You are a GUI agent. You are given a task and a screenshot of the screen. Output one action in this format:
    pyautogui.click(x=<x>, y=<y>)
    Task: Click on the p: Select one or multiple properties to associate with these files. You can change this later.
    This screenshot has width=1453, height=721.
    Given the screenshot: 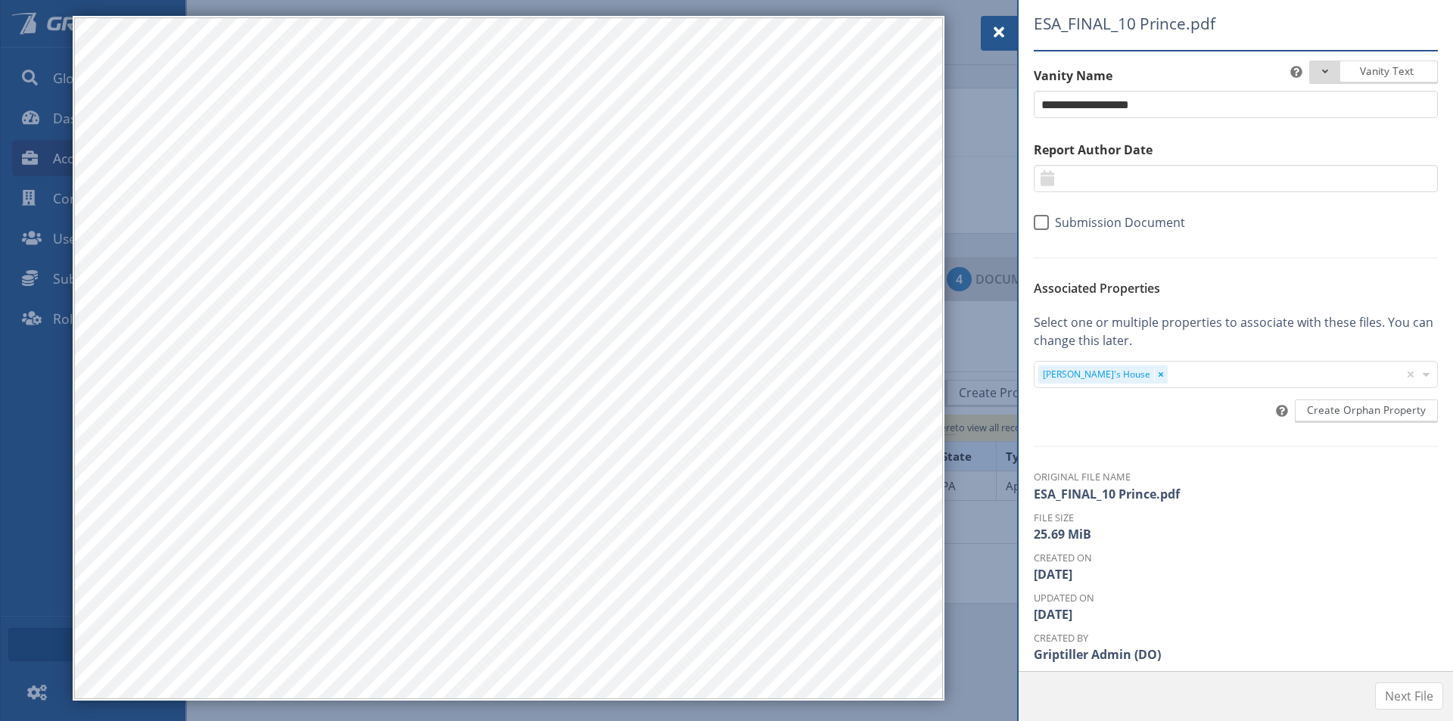 What is the action you would take?
    pyautogui.click(x=1236, y=331)
    